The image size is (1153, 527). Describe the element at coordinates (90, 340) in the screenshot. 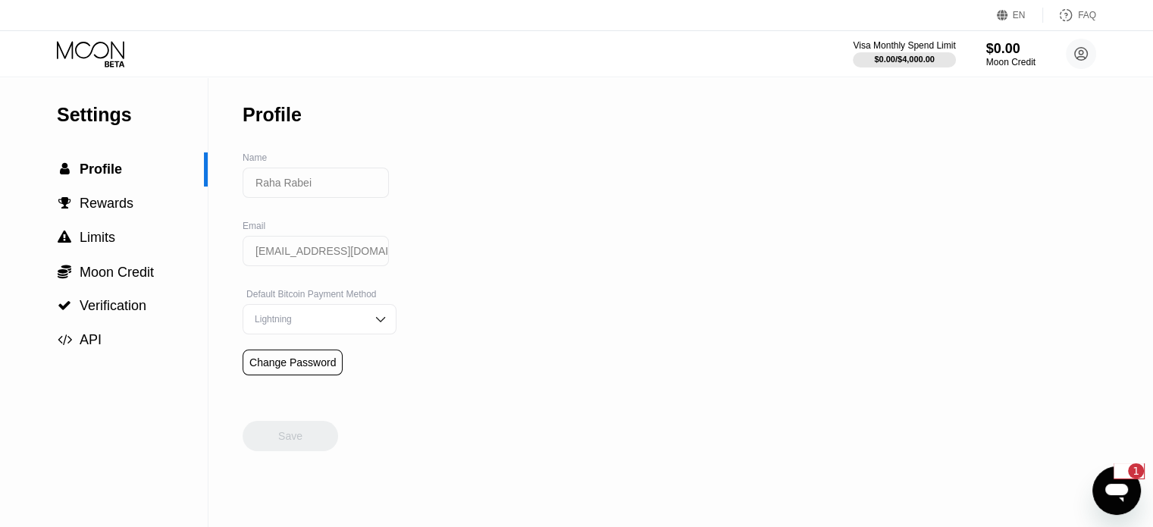

I see `span: API` at that location.